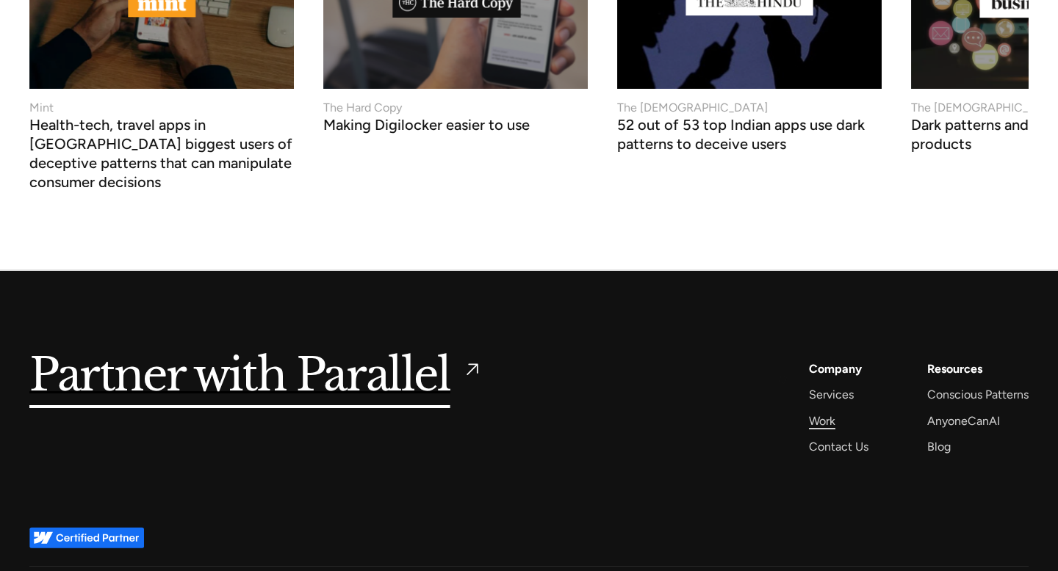 The width and height of the screenshot is (1058, 571). Describe the element at coordinates (835, 369) in the screenshot. I see `a: Company` at that location.